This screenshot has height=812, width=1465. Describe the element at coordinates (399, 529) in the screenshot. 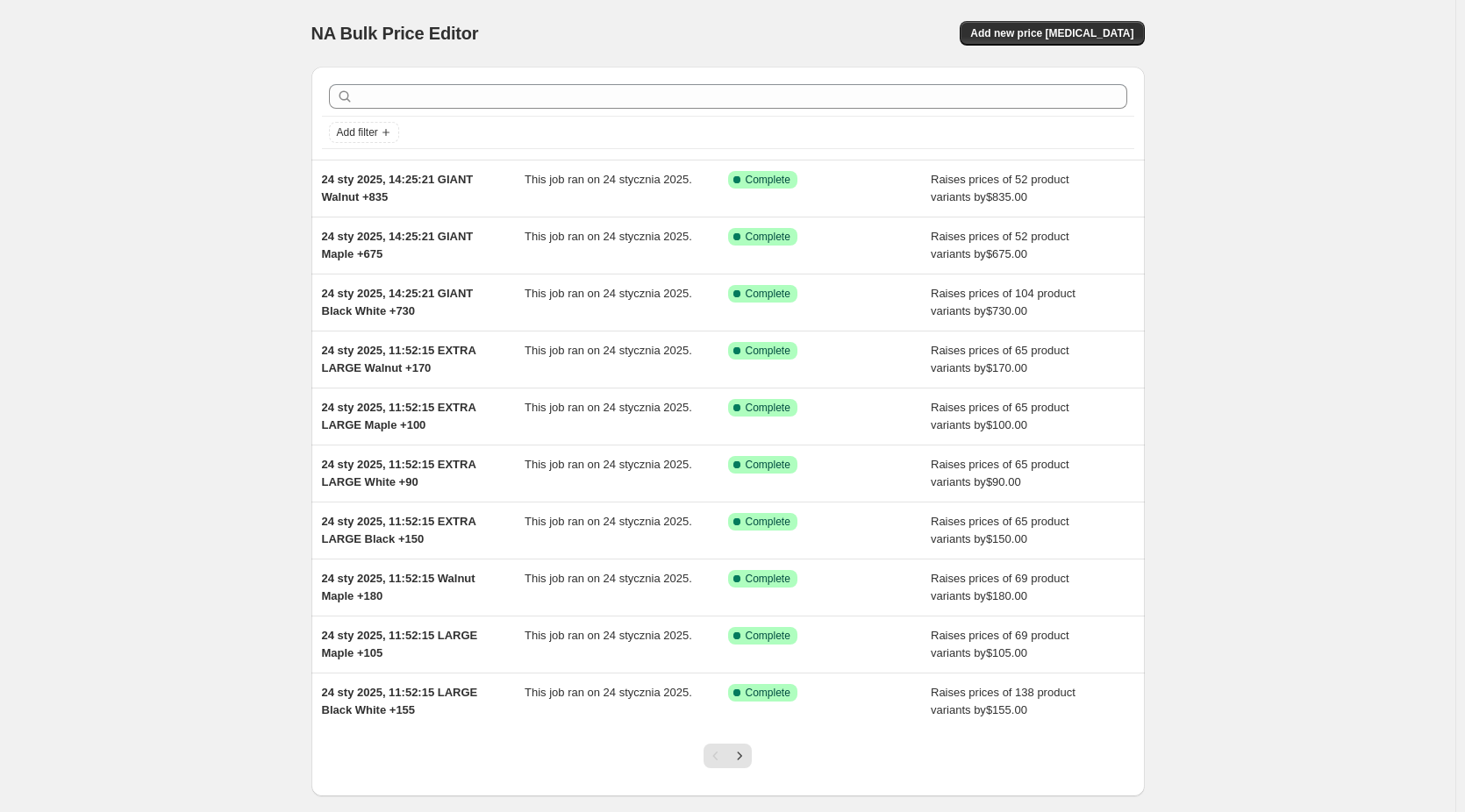

I see `span: 24 sty 2025, 11:52:15 EXTRA LARGE Black +150` at that location.